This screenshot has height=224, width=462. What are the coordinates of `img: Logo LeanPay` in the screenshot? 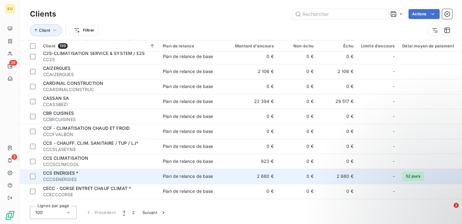 It's located at (10, 215).